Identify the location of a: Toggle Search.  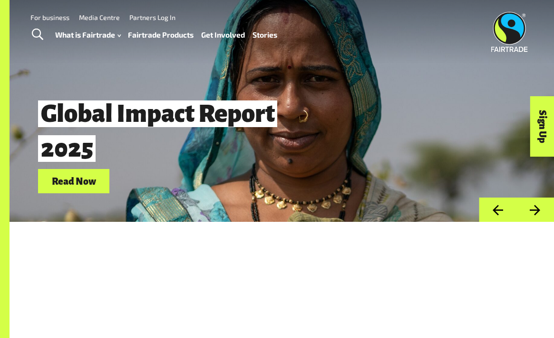
(37, 35).